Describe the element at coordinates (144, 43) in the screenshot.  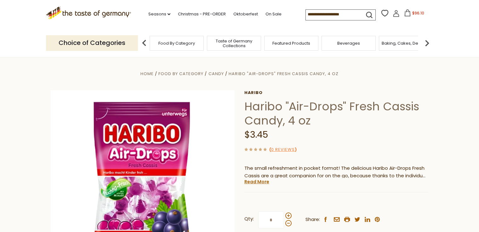
I see `img: previous arrow` at that location.